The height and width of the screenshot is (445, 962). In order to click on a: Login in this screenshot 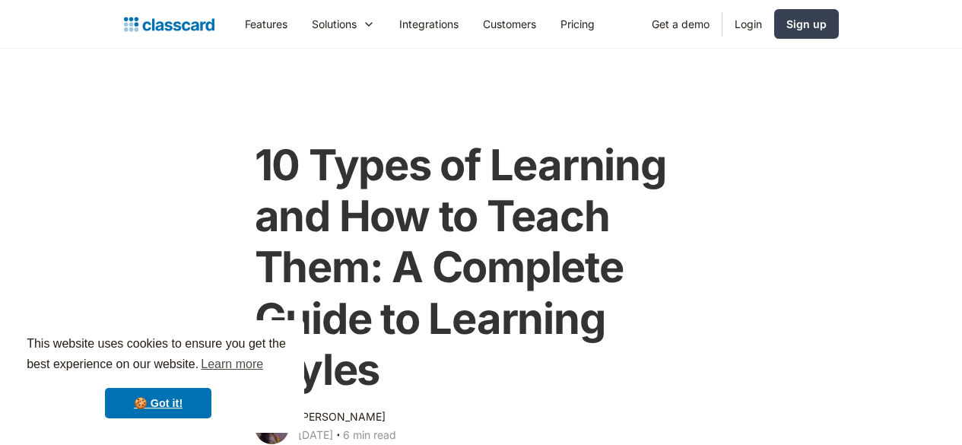, I will do `click(748, 24)`.